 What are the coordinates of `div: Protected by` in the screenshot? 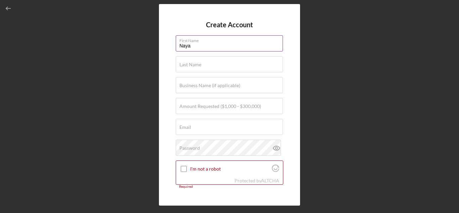 It's located at (257, 180).